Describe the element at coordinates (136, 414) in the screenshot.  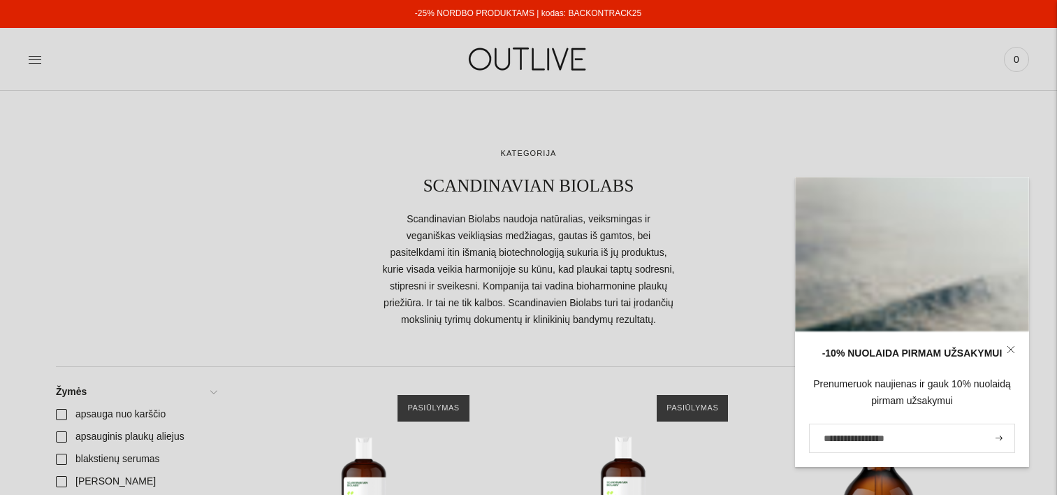
I see `a: apsauga nuo karščio` at that location.